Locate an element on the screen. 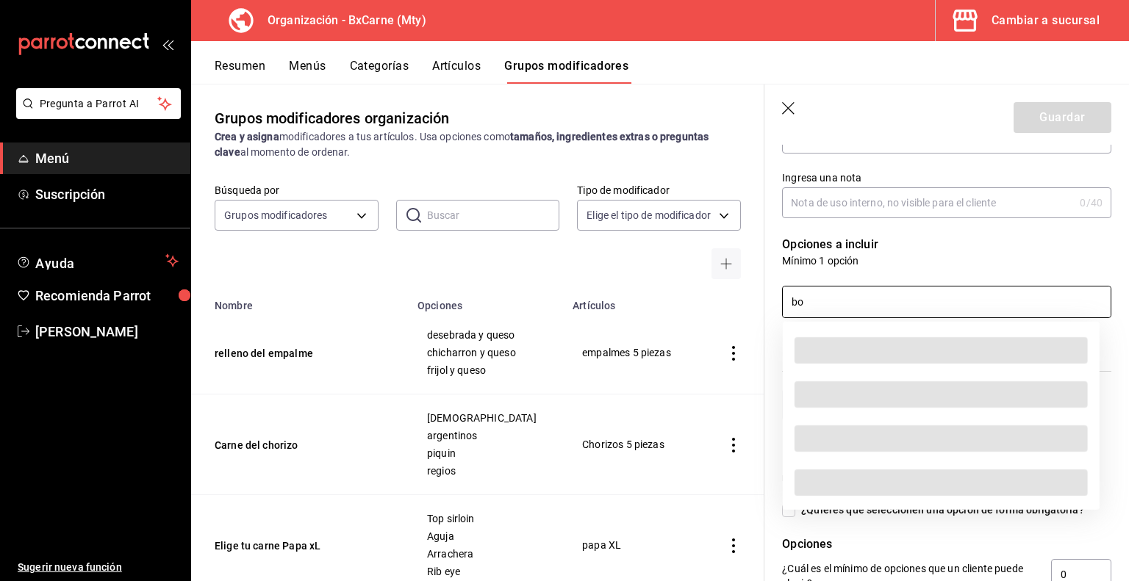 The image size is (1129, 581). label: Búsqueda por is located at coordinates (296, 190).